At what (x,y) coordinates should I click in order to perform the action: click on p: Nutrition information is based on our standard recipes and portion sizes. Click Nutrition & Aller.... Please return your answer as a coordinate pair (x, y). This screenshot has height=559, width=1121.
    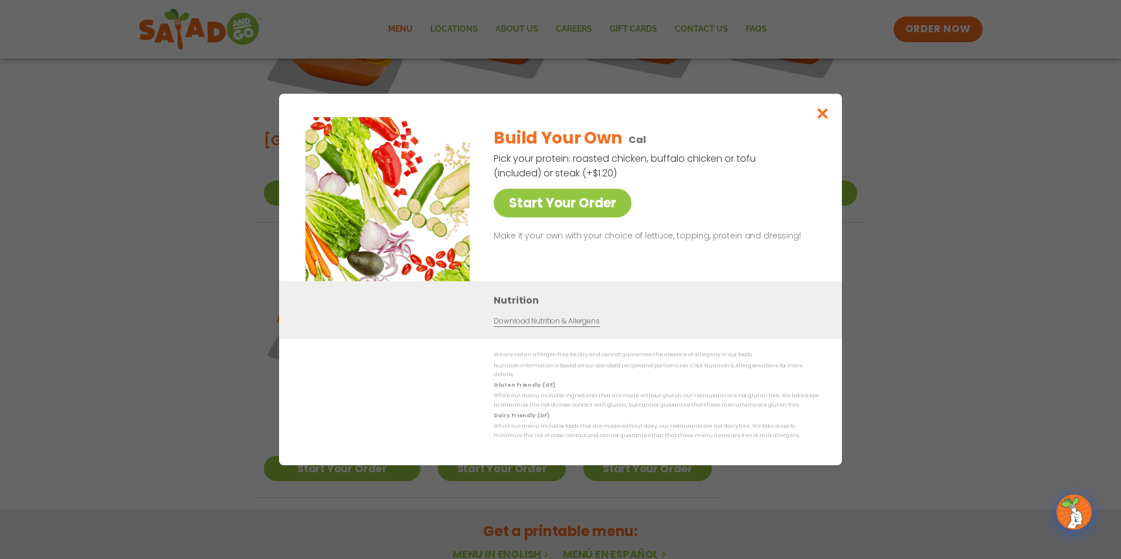
    Looking at the image, I should click on (656, 371).